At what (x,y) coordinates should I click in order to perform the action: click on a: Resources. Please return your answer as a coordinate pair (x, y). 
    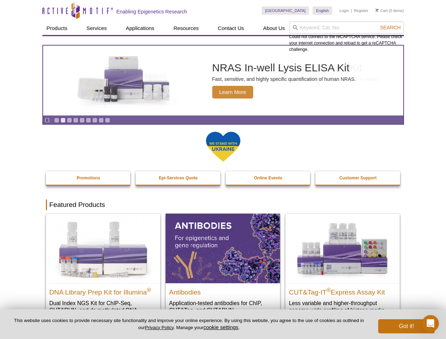
    Looking at the image, I should click on (186, 28).